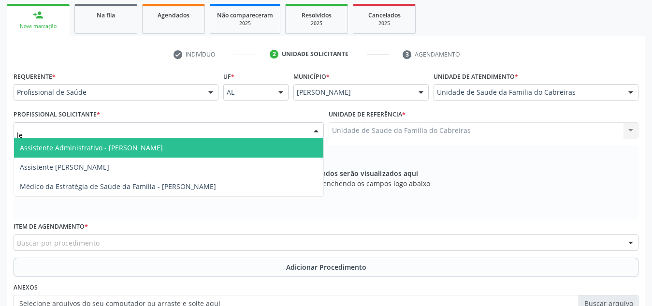  I want to click on div: Unidade solicitante, so click(315, 54).